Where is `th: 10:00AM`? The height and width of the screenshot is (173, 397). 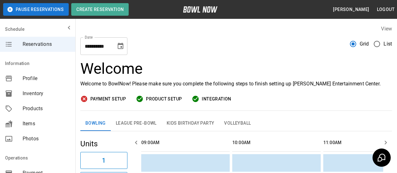
th: 10:00AM is located at coordinates (277, 143).